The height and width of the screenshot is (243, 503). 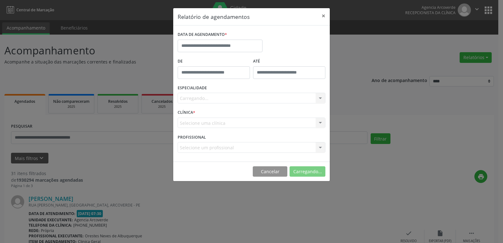 What do you see at coordinates (192, 88) in the screenshot?
I see `label: ESPECIALIDADE` at bounding box center [192, 88].